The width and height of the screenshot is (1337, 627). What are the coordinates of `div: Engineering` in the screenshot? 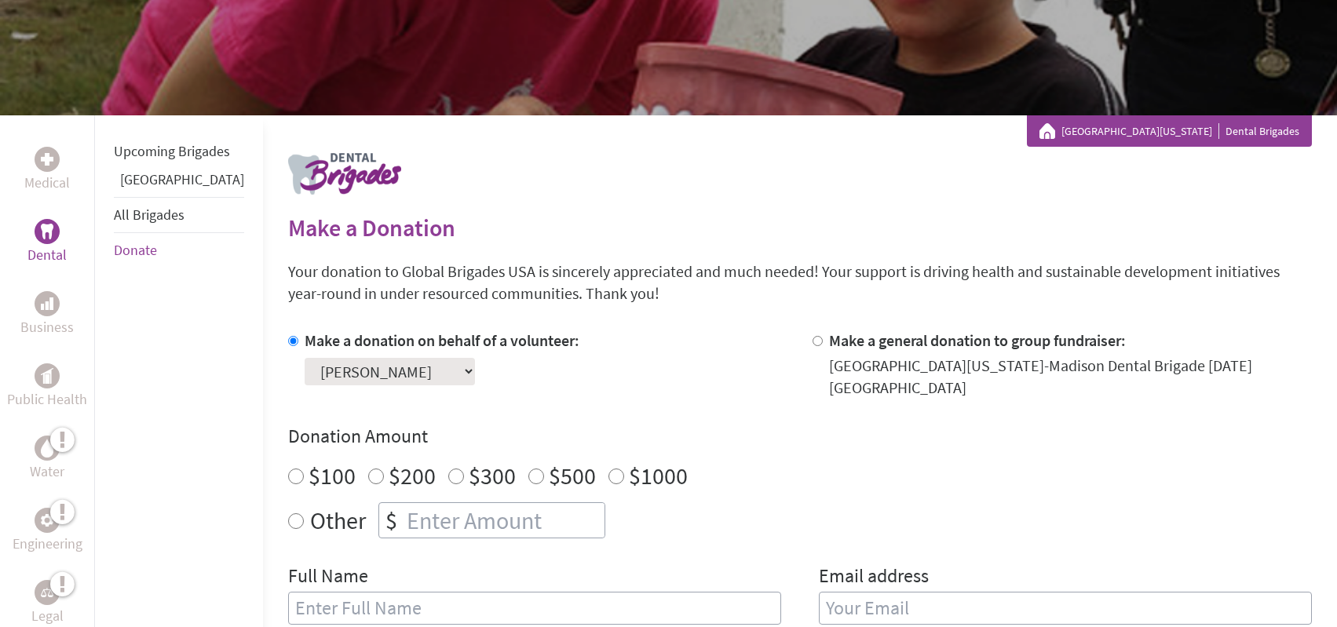 It's located at (47, 520).